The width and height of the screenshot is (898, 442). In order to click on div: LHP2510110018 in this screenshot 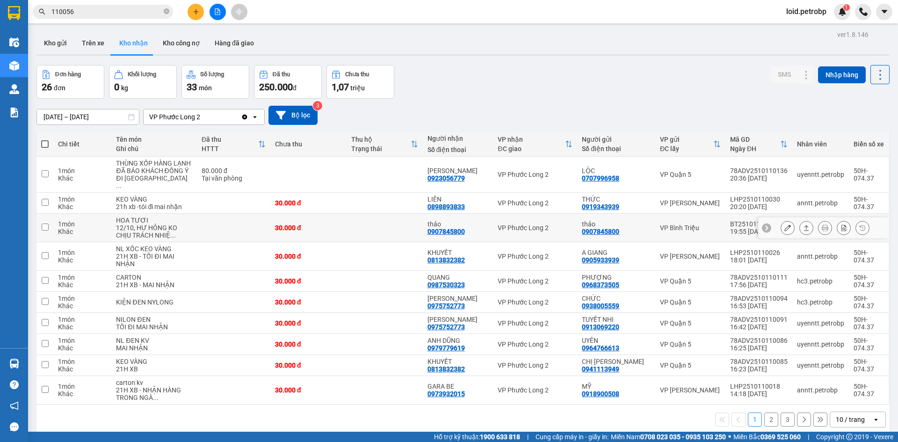, I will do `click(759, 386)`.